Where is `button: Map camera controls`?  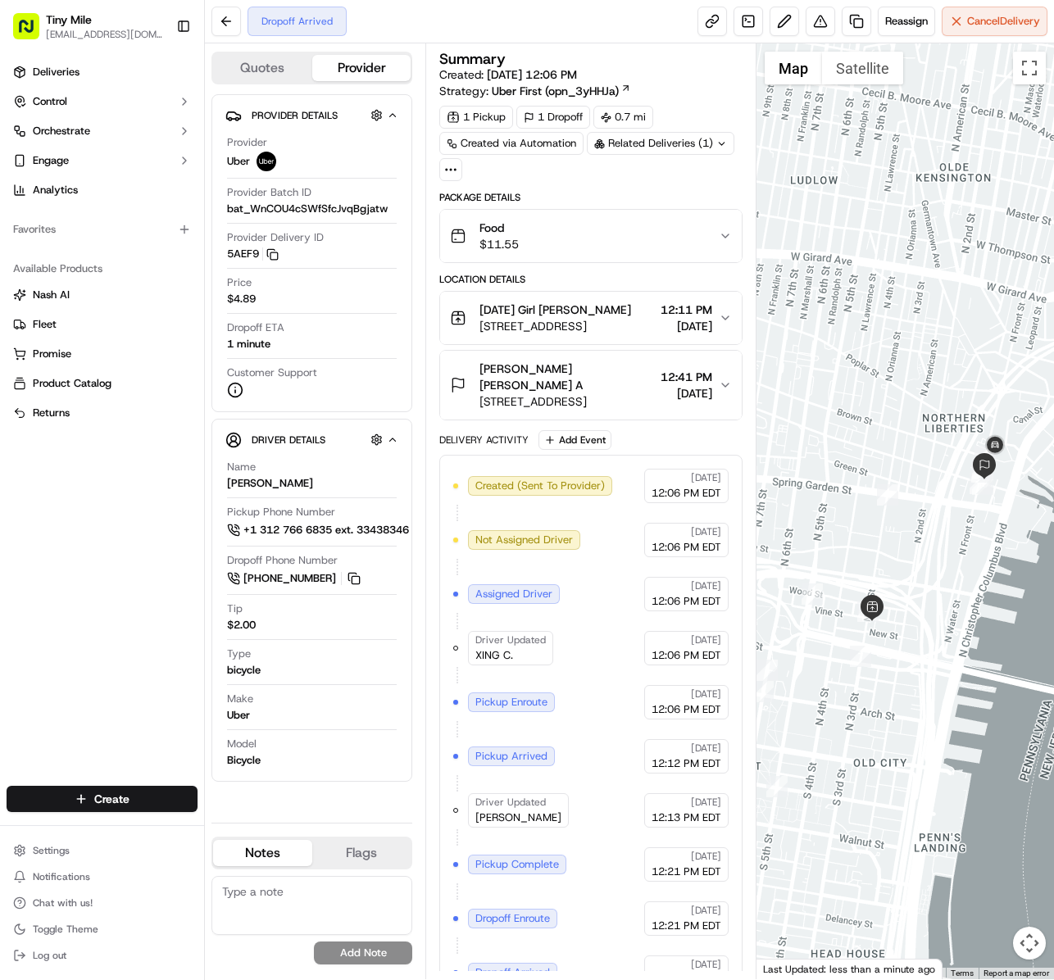
button: Map camera controls is located at coordinates (1030, 944).